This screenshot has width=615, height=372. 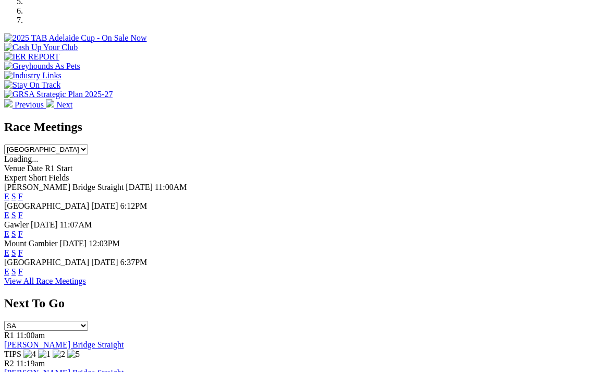 What do you see at coordinates (58, 168) in the screenshot?
I see `span: R1 Start` at bounding box center [58, 168].